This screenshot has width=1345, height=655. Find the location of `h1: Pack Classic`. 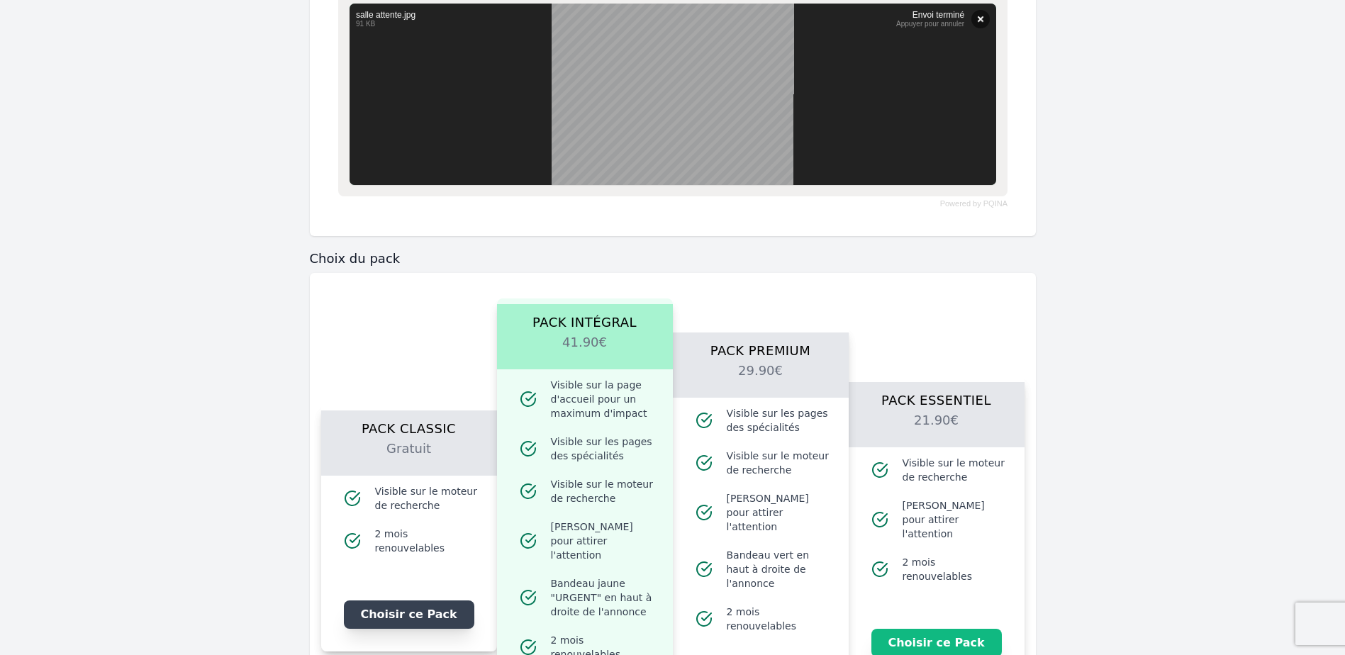

h1: Pack Classic is located at coordinates (409, 425).